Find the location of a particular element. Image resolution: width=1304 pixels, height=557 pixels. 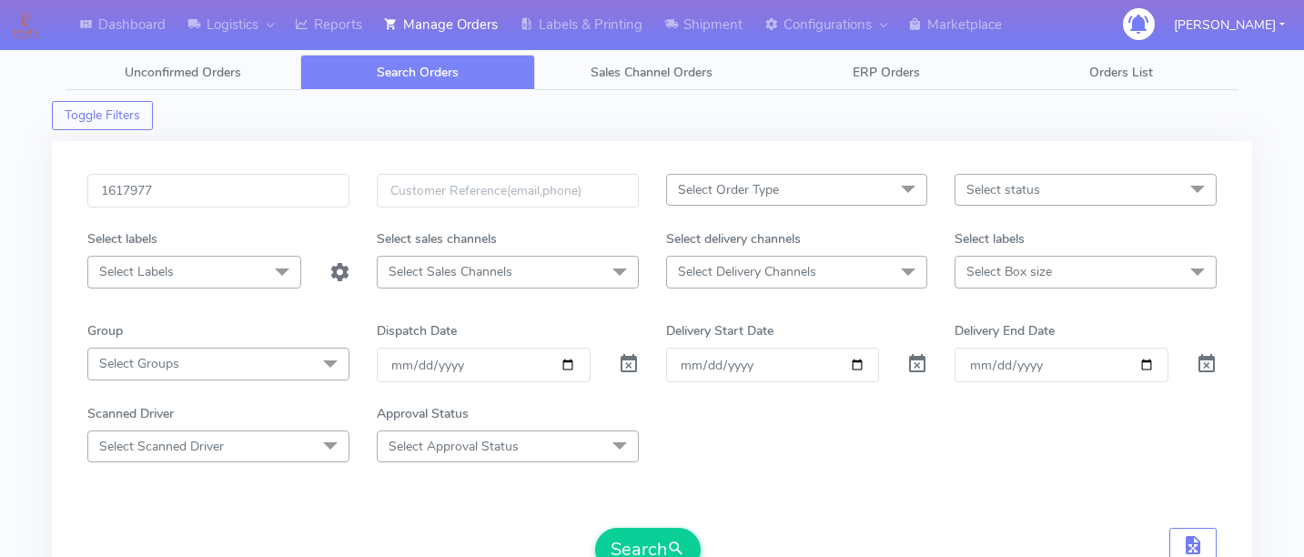

span: Unconfirmed Orders is located at coordinates (183, 72).